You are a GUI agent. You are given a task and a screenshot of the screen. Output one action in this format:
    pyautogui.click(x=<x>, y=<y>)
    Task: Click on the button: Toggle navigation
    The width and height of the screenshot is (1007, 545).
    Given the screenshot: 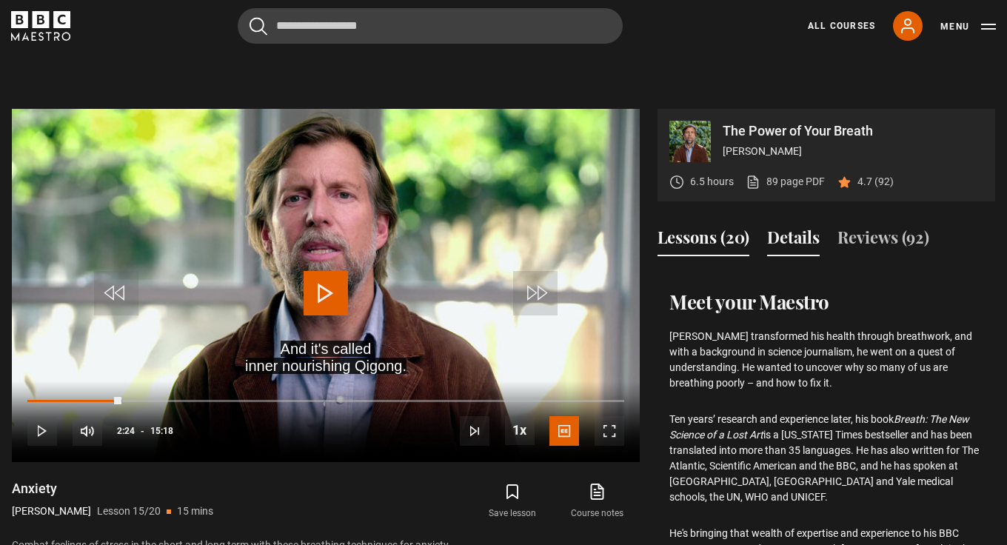 What is the action you would take?
    pyautogui.click(x=968, y=27)
    